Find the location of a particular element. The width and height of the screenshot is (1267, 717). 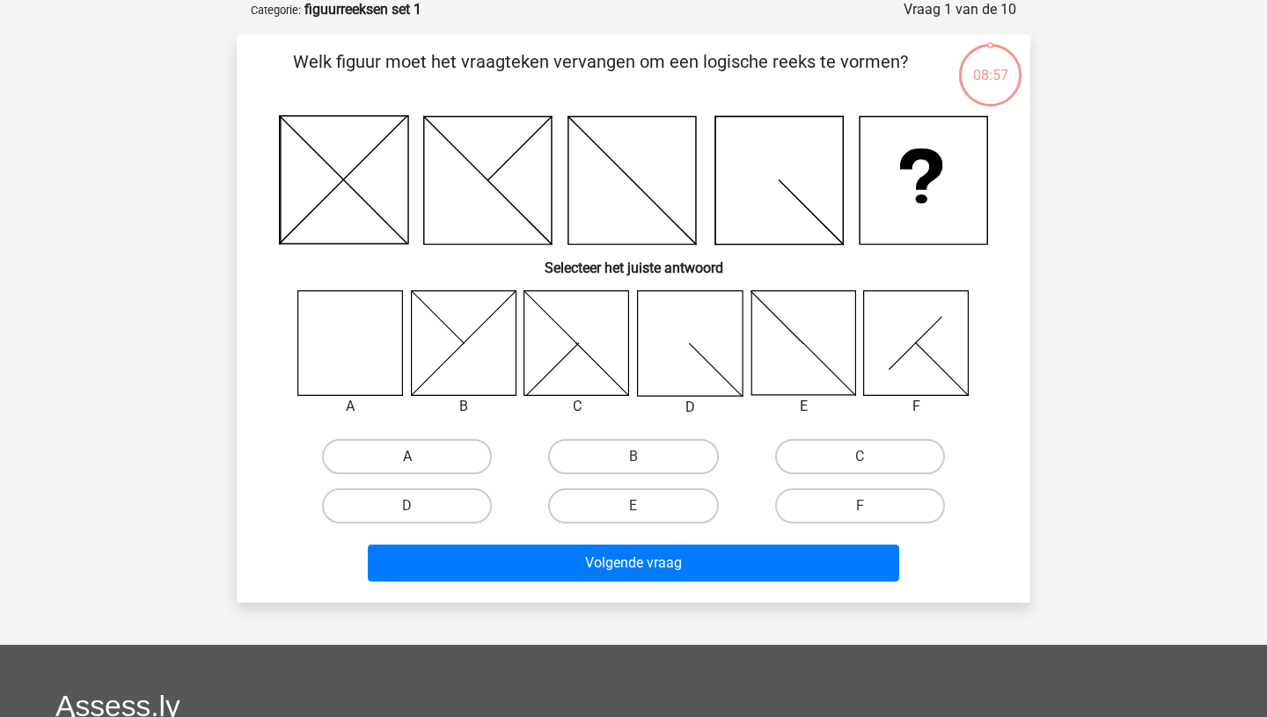

small: Categorie: is located at coordinates (275, 10).